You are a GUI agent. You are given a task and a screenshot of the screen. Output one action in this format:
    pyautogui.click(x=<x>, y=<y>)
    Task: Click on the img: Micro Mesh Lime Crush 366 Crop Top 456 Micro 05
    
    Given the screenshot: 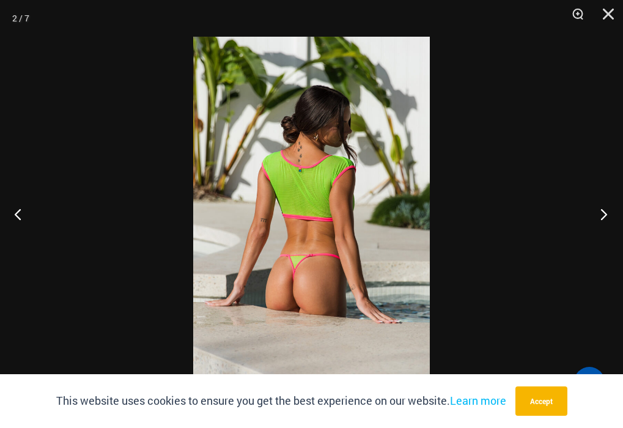 What is the action you would take?
    pyautogui.click(x=311, y=214)
    